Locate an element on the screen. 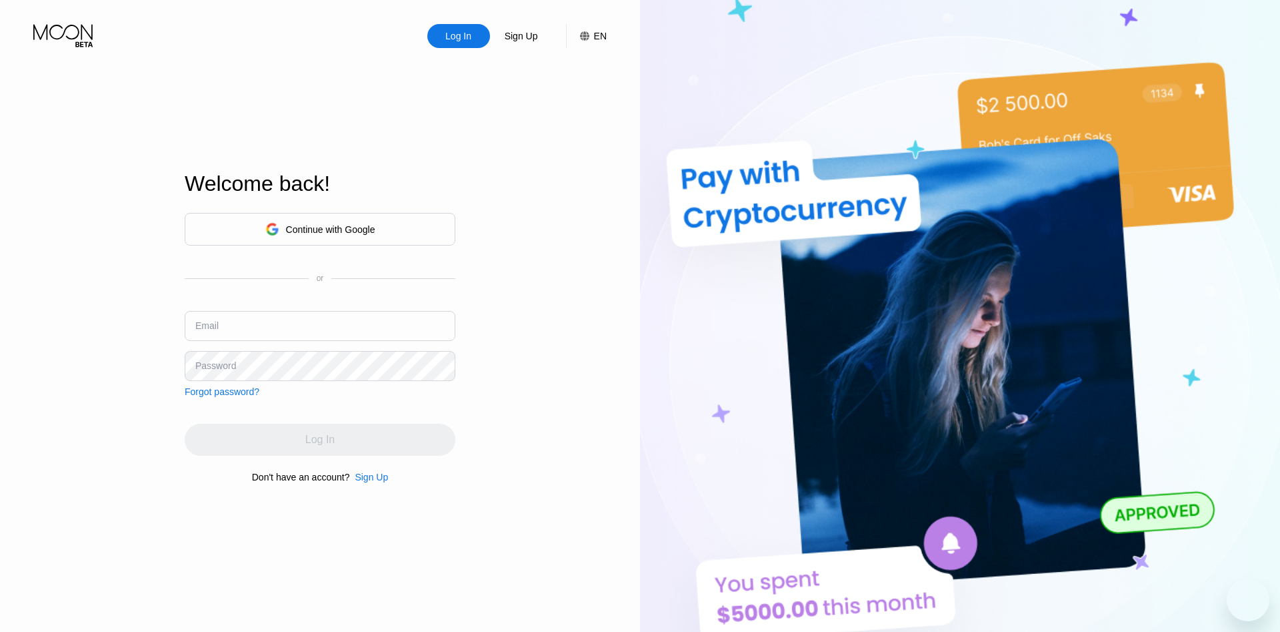 The height and width of the screenshot is (632, 1280). div: Welcome back! is located at coordinates (320, 183).